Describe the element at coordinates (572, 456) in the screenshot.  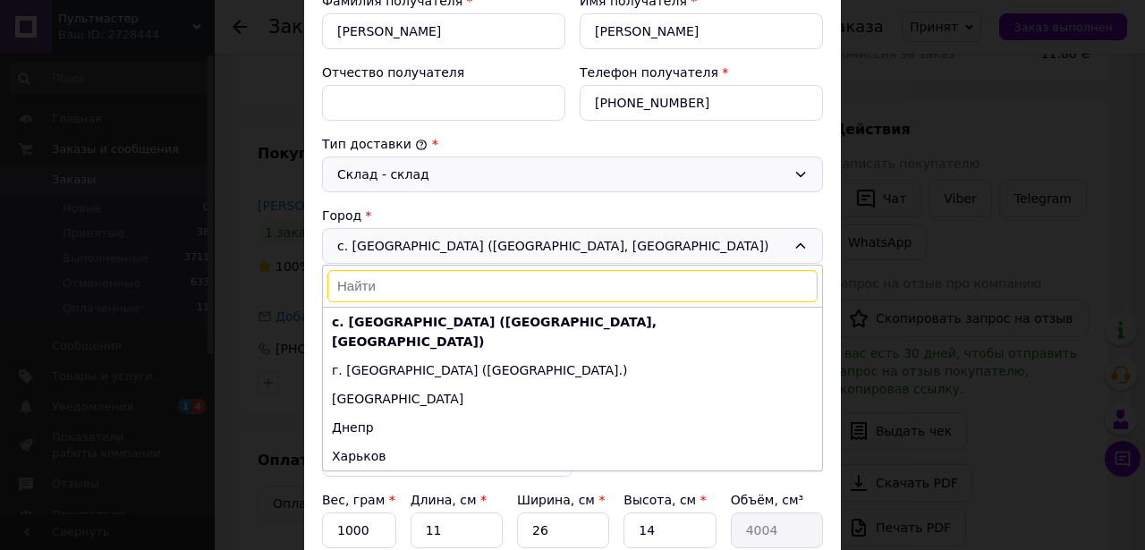
I see `li: Харьков` at that location.